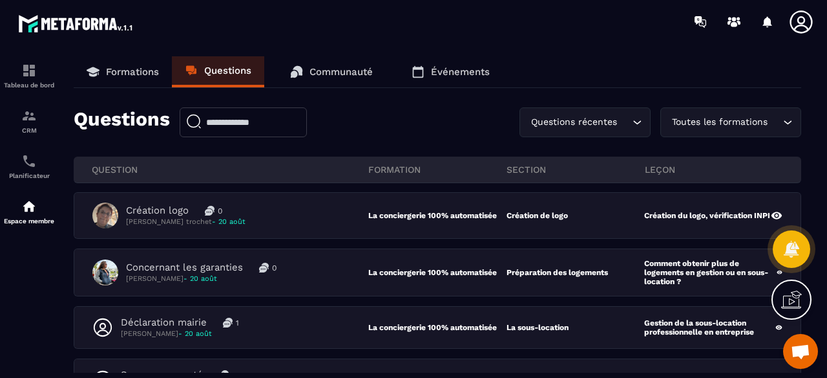 Image resolution: width=827 pixels, height=378 pixels. Describe the element at coordinates (133, 72) in the screenshot. I see `p: Formations` at that location.